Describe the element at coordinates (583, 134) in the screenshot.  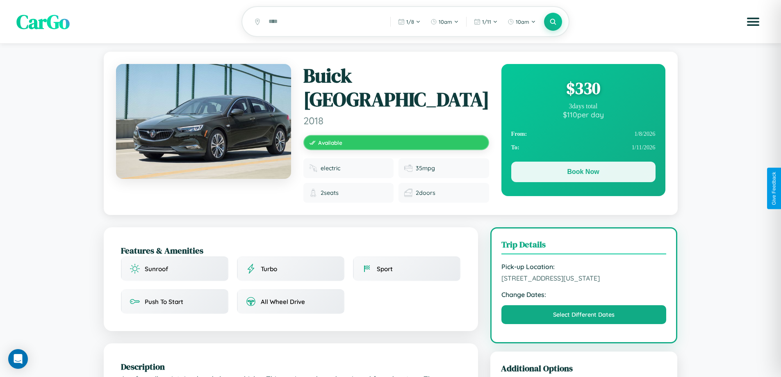
I see `div: 1 / 8 / 2026` at that location.